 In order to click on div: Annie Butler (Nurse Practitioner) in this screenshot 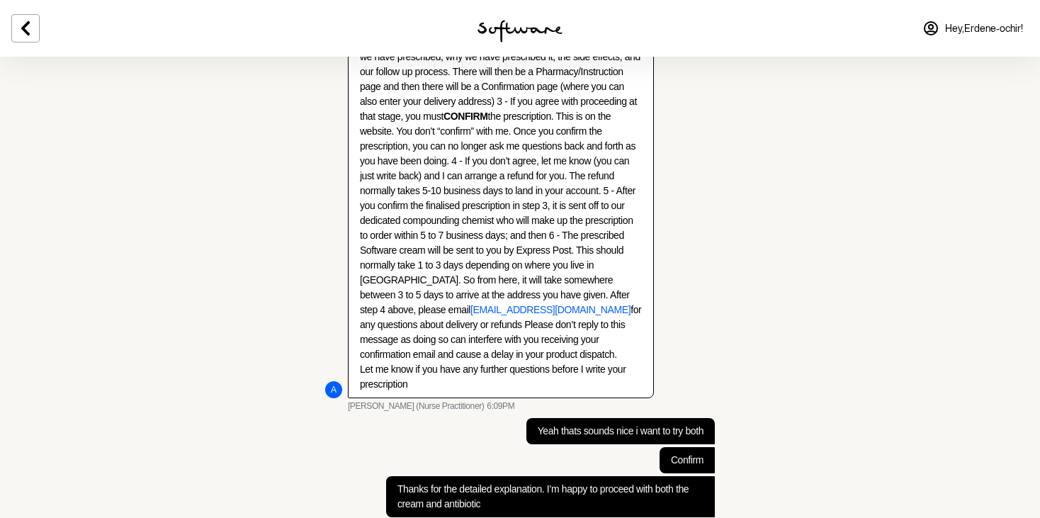, I will do `click(334, 390)`.